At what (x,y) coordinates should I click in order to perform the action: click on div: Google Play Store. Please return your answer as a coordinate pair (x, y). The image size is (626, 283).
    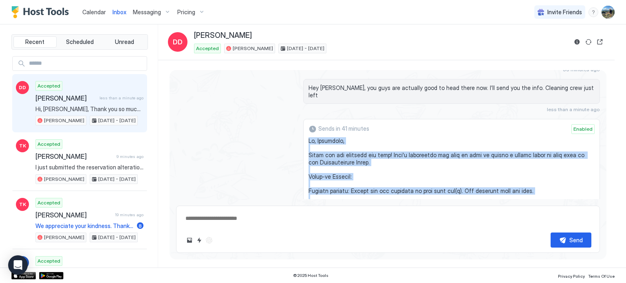
    Looking at the image, I should click on (51, 276).